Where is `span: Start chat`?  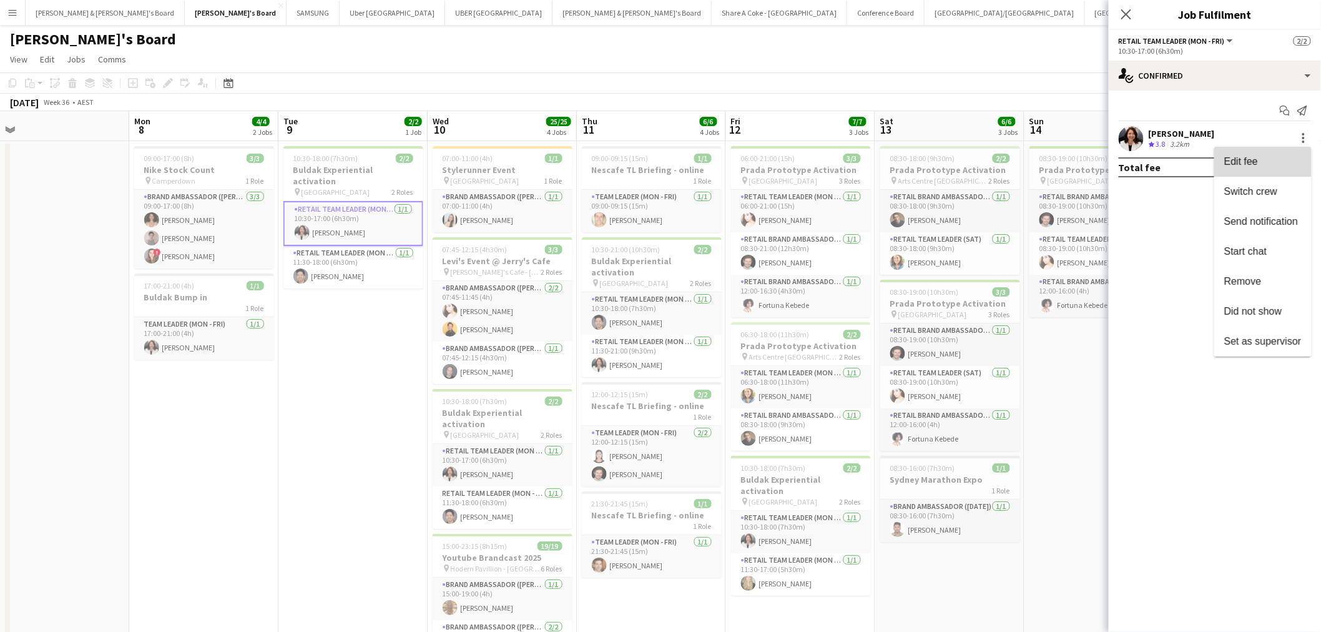 span: Start chat is located at coordinates (1246, 251).